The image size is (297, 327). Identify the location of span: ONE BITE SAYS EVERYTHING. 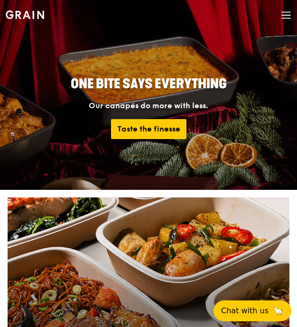
(148, 84).